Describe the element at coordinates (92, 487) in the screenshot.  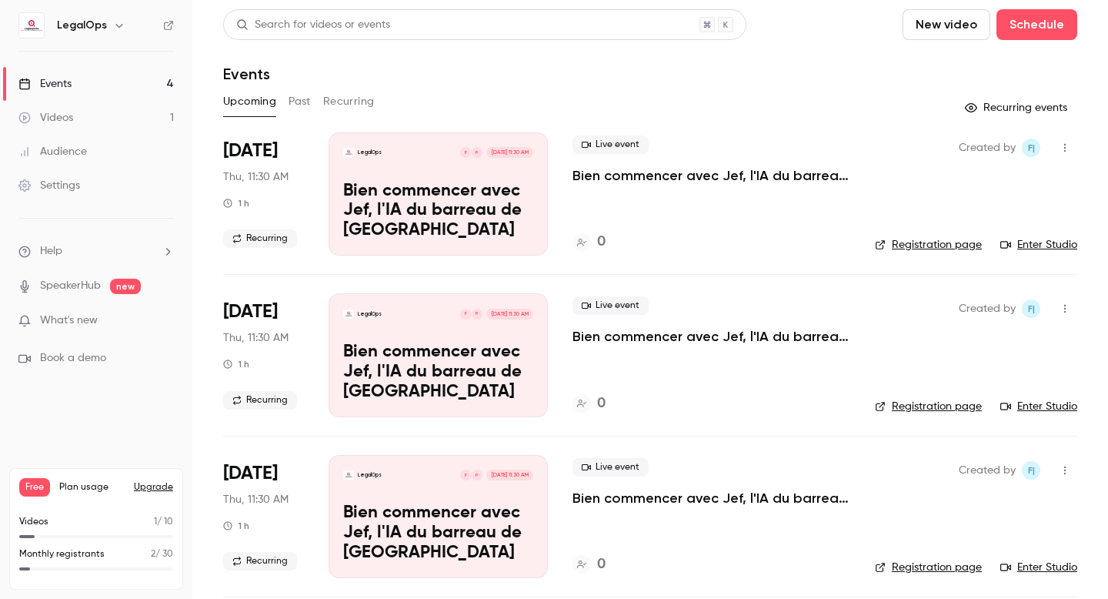
I see `span: Plan usage` at that location.